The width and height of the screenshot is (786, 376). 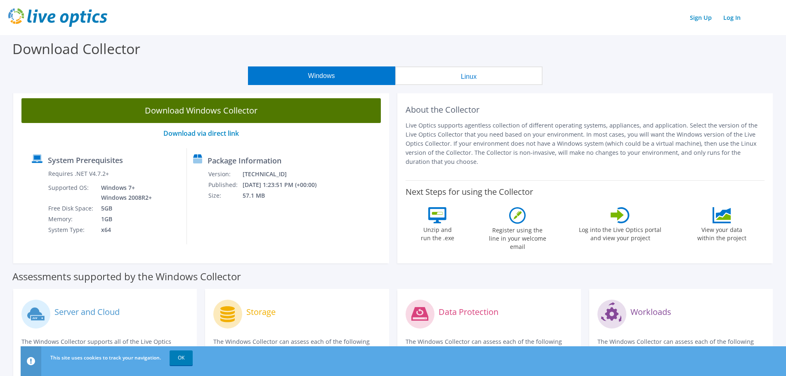 I want to click on label: Download Collector, so click(x=76, y=49).